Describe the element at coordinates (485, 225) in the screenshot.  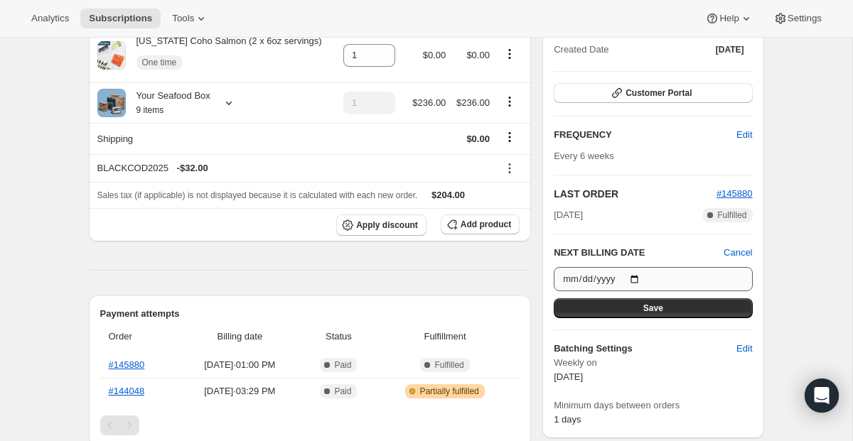
I see `span: Add product` at that location.